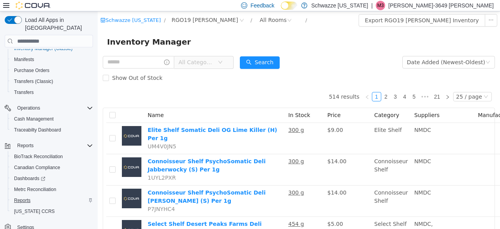 The width and height of the screenshot is (500, 229). What do you see at coordinates (52, 81) in the screenshot?
I see `button: Transfers (Classic)` at bounding box center [52, 81].